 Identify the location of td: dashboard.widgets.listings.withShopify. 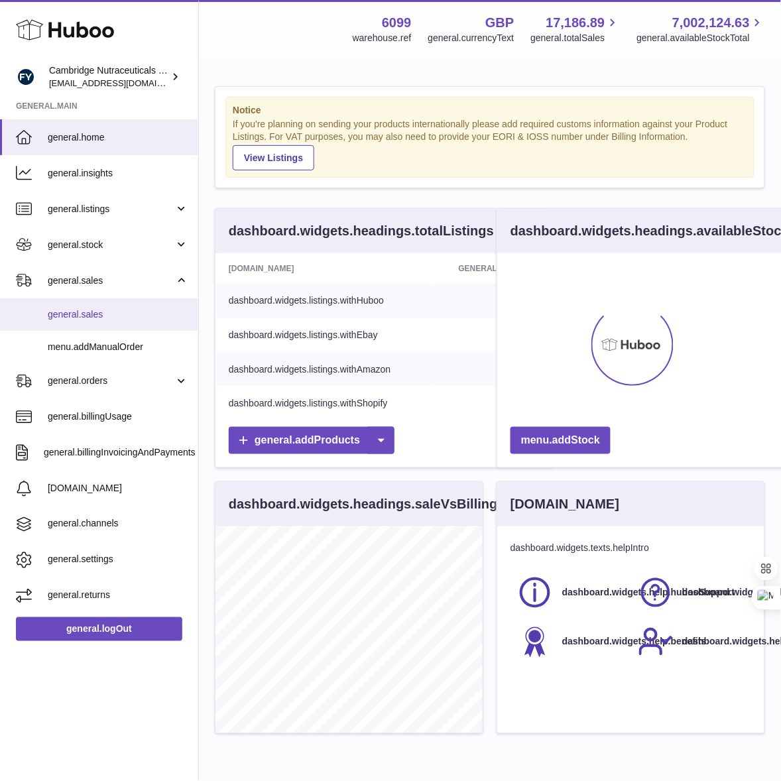
(323, 404).